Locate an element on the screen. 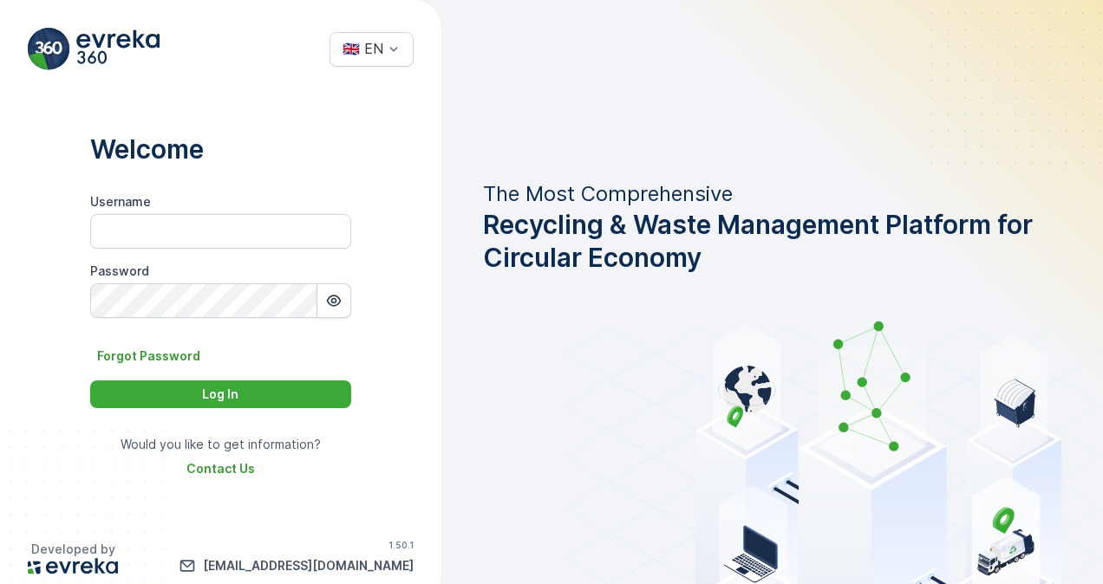 Image resolution: width=1103 pixels, height=584 pixels. img: evreka_360_logo is located at coordinates (94, 49).